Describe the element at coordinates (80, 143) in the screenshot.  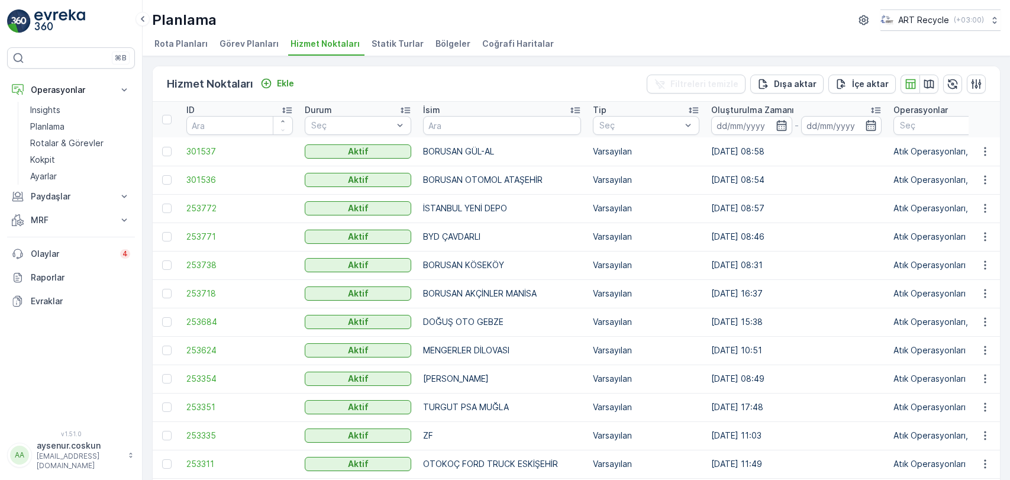
I see `a: Rotalar & Görevler` at that location.